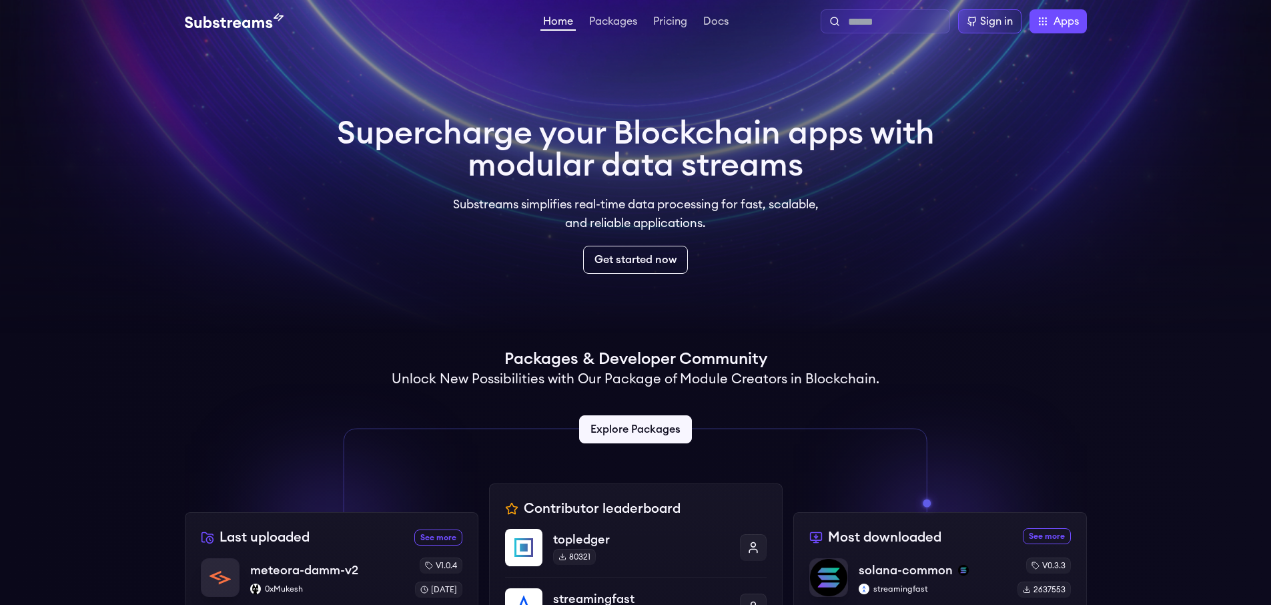 The width and height of the screenshot is (1271, 605). Describe the element at coordinates (996, 21) in the screenshot. I see `div: Sign in` at that location.